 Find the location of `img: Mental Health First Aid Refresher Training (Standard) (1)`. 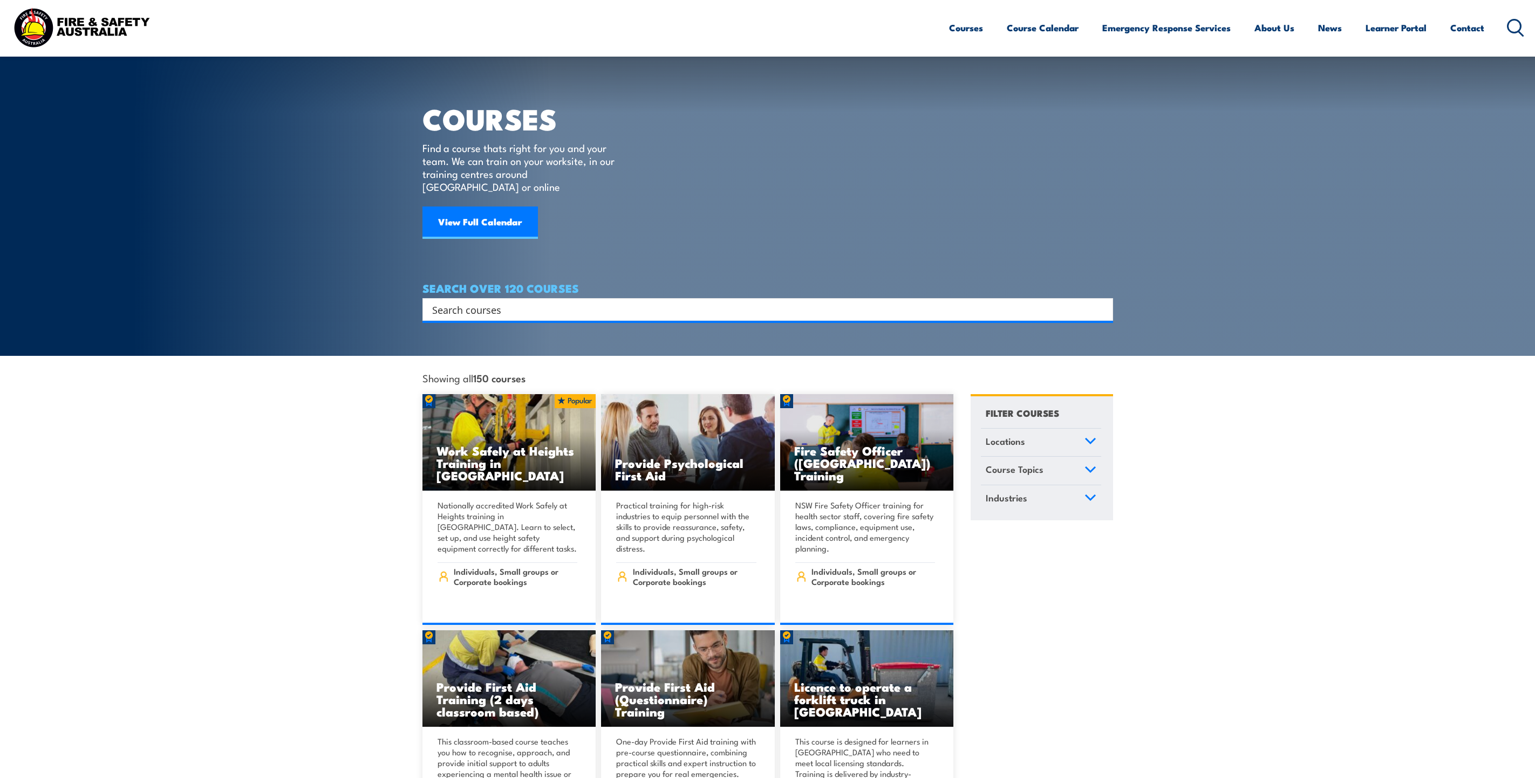

img: Mental Health First Aid Refresher Training (Standard) (1) is located at coordinates (688, 679).